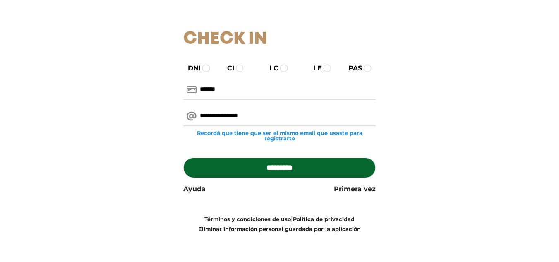  Describe the element at coordinates (195, 189) in the screenshot. I see `a: Ayuda` at that location.